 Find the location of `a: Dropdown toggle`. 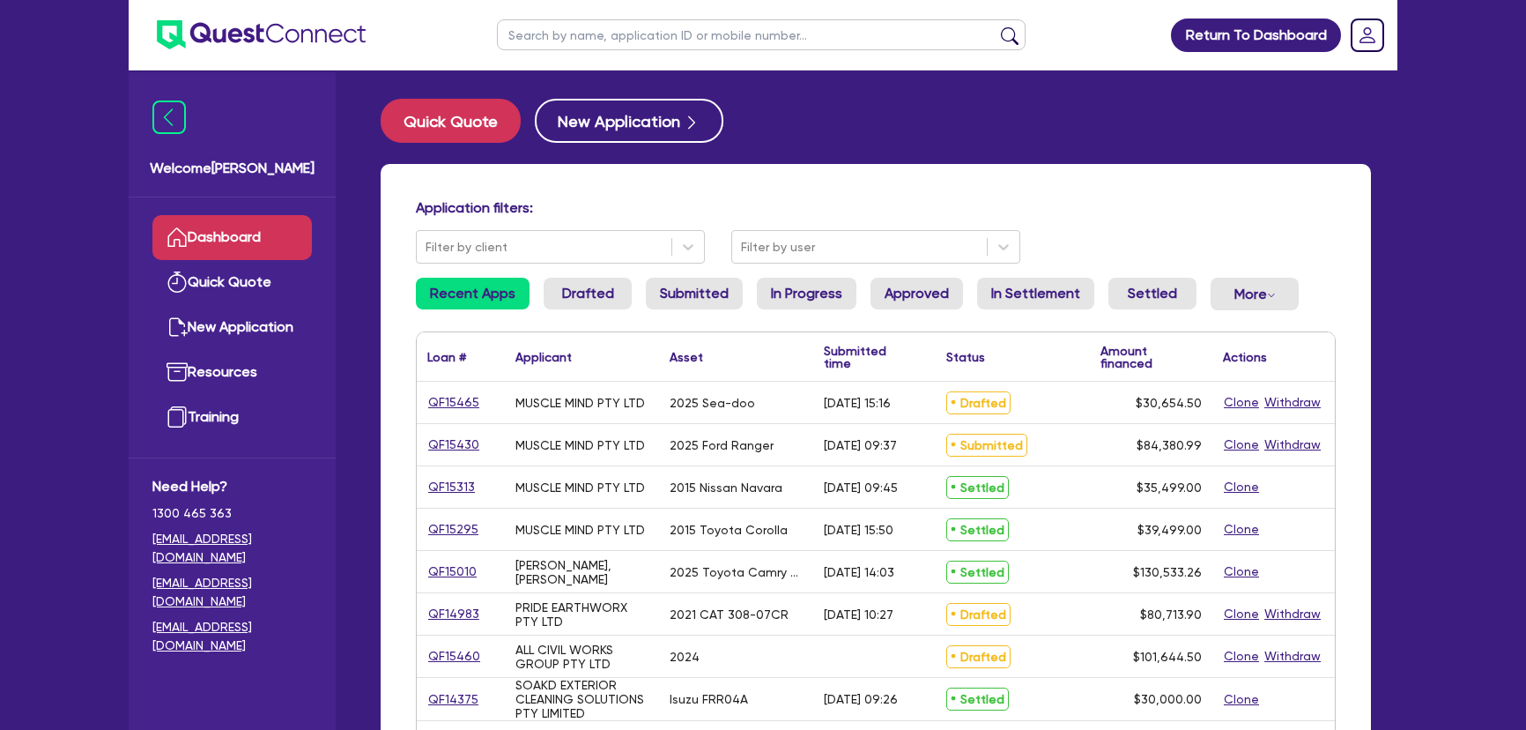

a: Dropdown toggle is located at coordinates (1368, 35).